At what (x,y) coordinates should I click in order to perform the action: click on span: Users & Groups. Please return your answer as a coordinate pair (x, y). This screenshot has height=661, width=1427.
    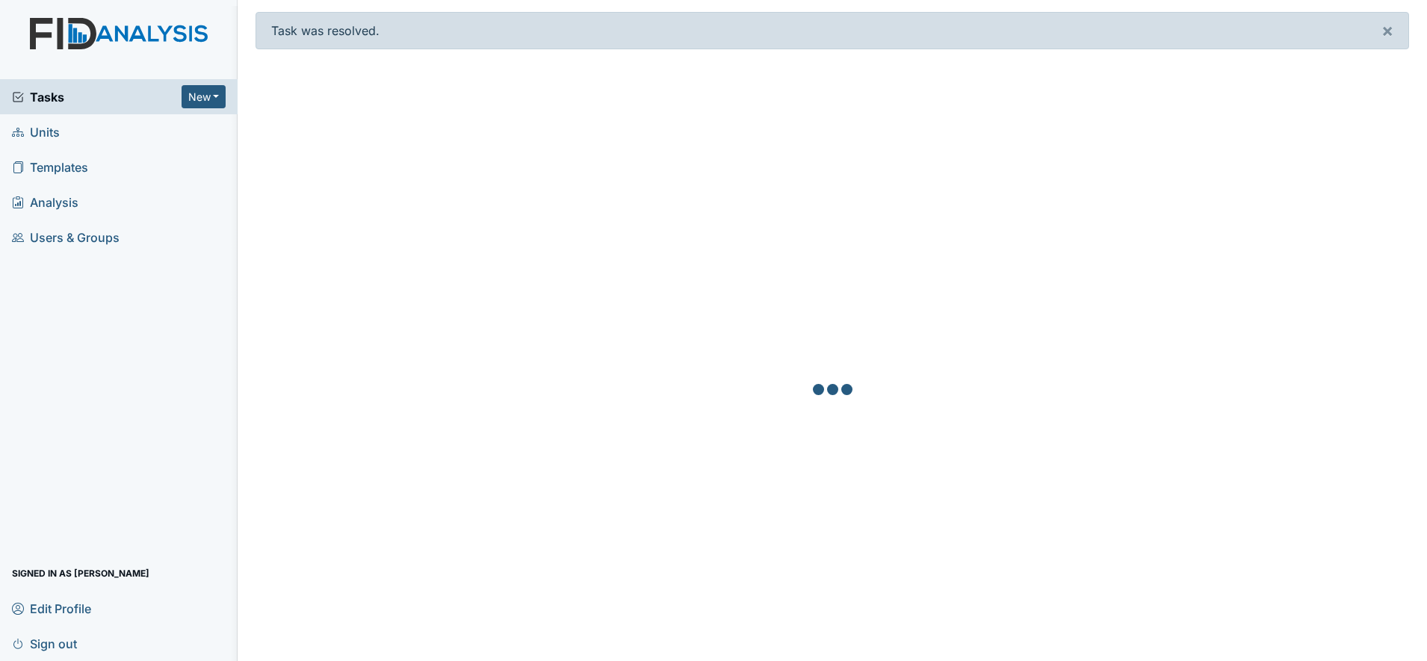
    Looking at the image, I should click on (66, 237).